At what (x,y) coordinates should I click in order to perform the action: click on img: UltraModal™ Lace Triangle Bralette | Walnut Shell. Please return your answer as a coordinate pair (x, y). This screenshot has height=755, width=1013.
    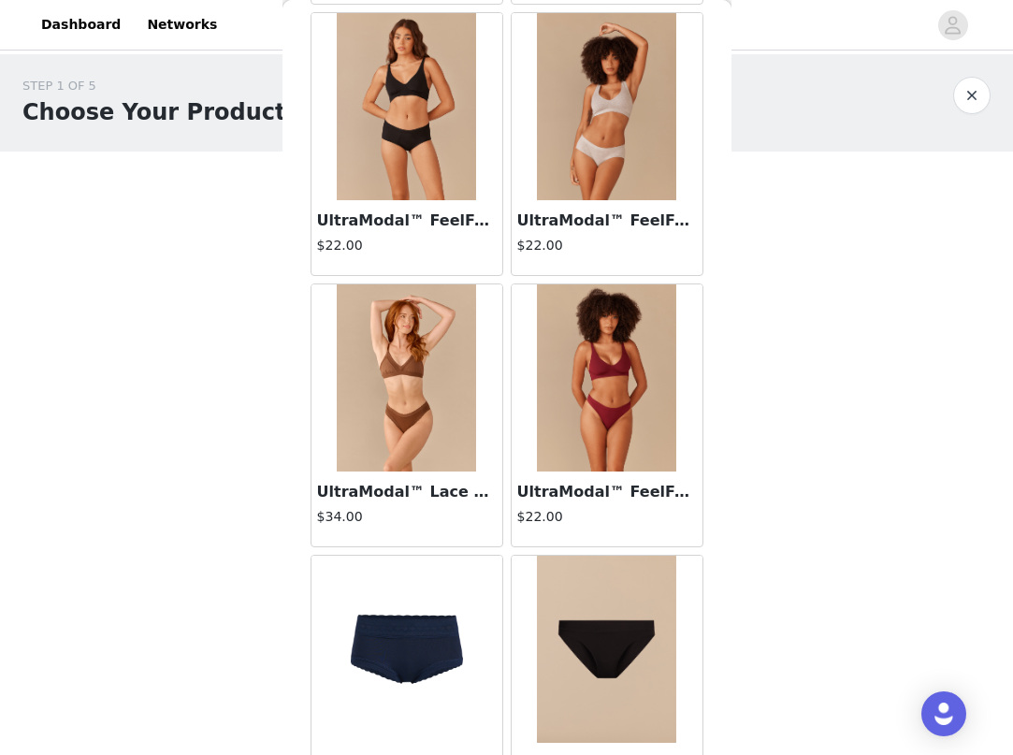
    Looking at the image, I should click on (407, 378).